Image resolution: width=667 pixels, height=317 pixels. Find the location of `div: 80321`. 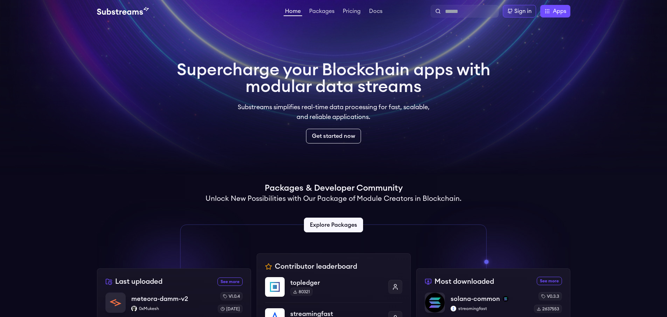

div: 80321 is located at coordinates (301, 292).